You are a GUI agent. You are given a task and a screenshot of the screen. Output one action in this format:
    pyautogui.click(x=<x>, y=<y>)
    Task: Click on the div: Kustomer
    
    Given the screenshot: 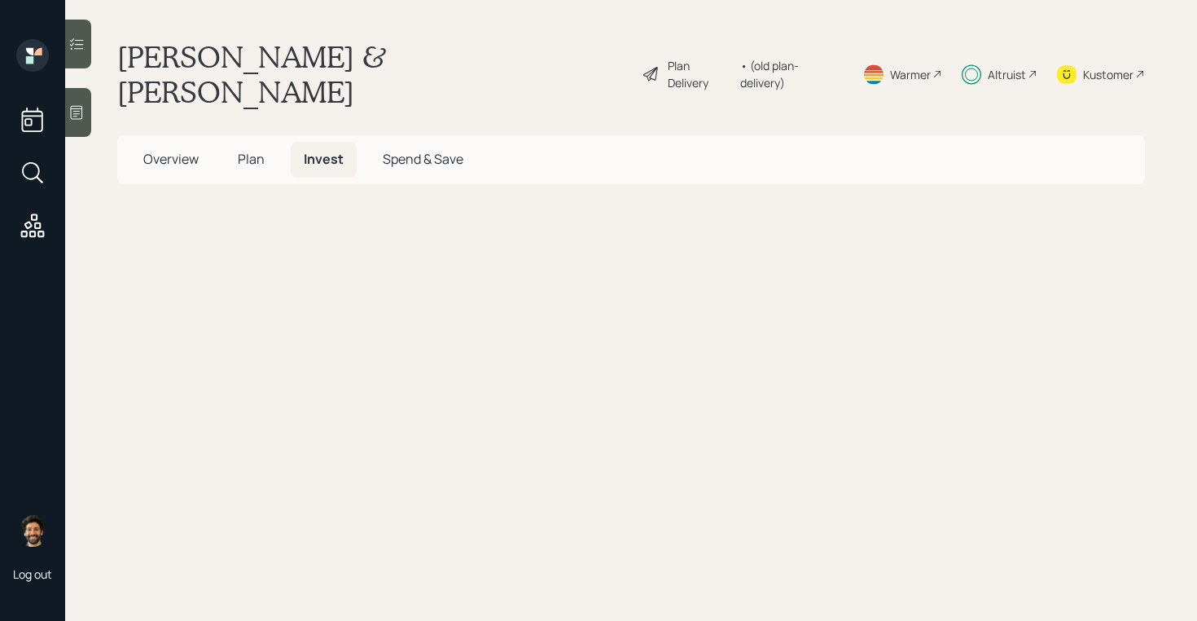 What is the action you would take?
    pyautogui.click(x=1108, y=74)
    